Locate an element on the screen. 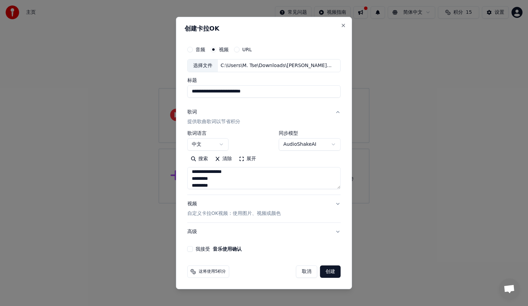 This screenshot has height=306, width=528. button: 高级 is located at coordinates (264, 231).